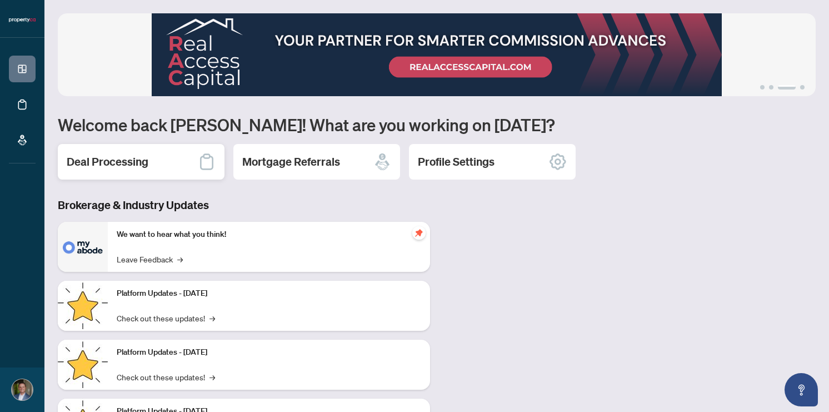 The width and height of the screenshot is (829, 412). What do you see at coordinates (802, 87) in the screenshot?
I see `button: 4` at bounding box center [802, 87].